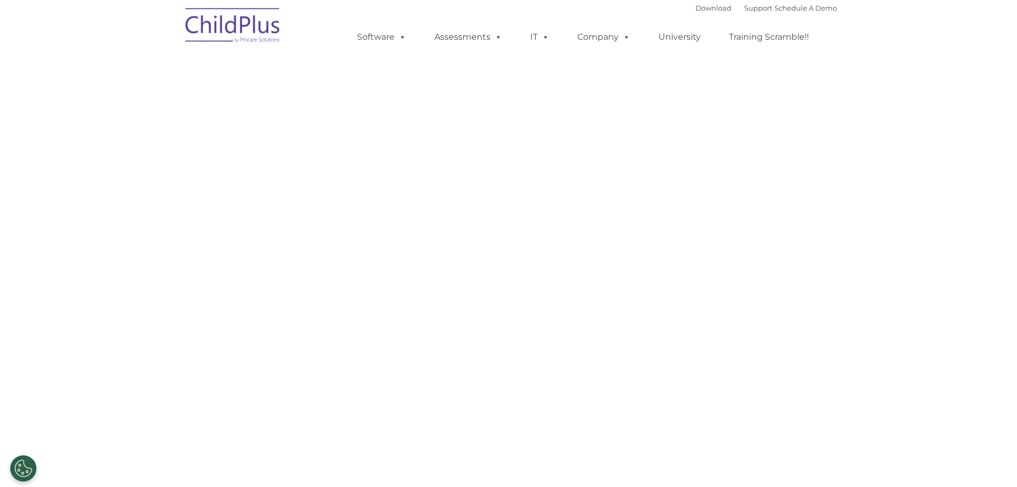 This screenshot has width=1017, height=487. Describe the element at coordinates (381, 37) in the screenshot. I see `a: Software` at that location.